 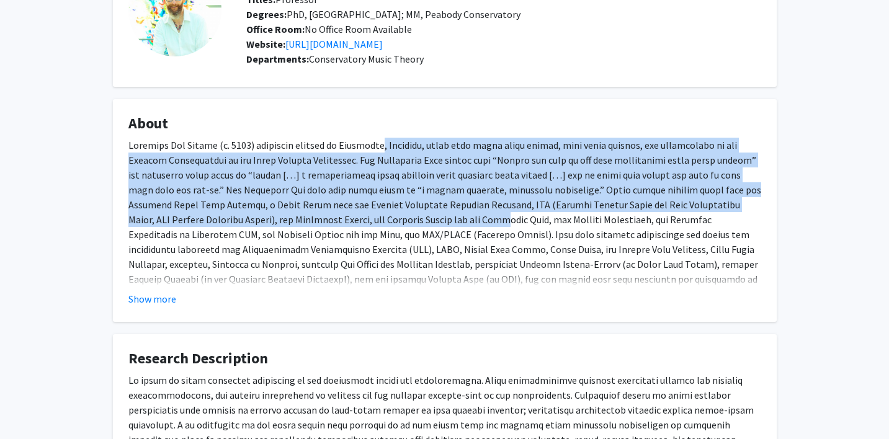 What do you see at coordinates (152, 299) in the screenshot?
I see `button: Show more` at bounding box center [152, 299].